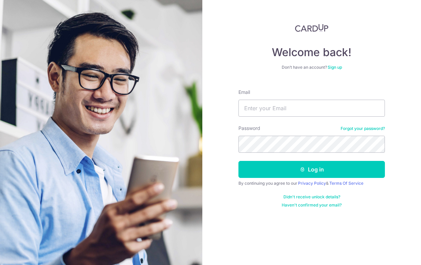 The image size is (421, 265). I want to click on div: Don’t have an account?, so click(311, 67).